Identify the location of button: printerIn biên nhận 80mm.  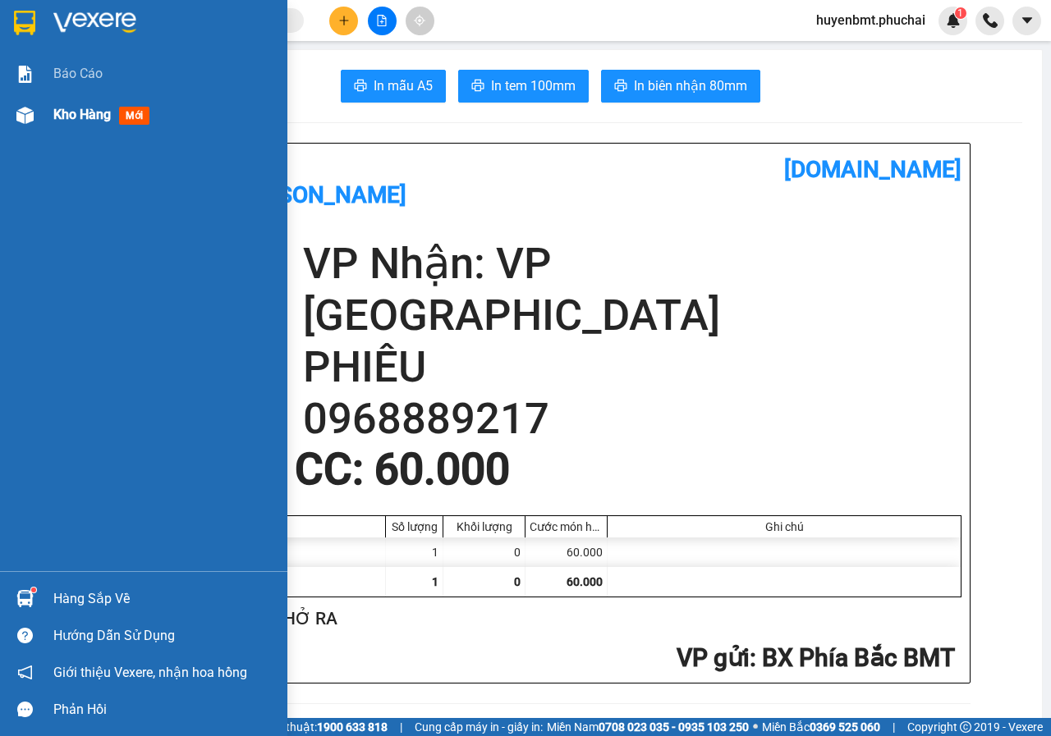
(681, 86).